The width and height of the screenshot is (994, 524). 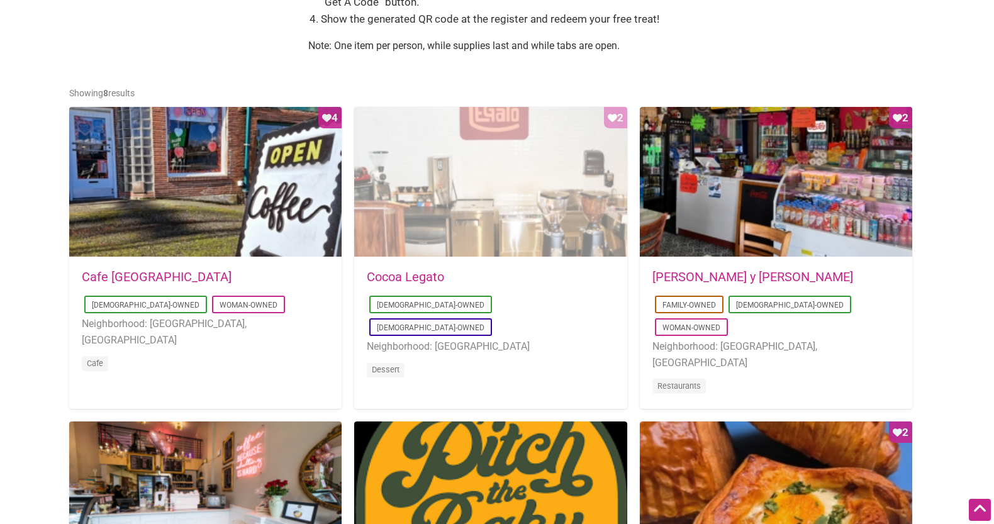 What do you see at coordinates (102, 93) in the screenshot?
I see `span: Showing results` at bounding box center [102, 93].